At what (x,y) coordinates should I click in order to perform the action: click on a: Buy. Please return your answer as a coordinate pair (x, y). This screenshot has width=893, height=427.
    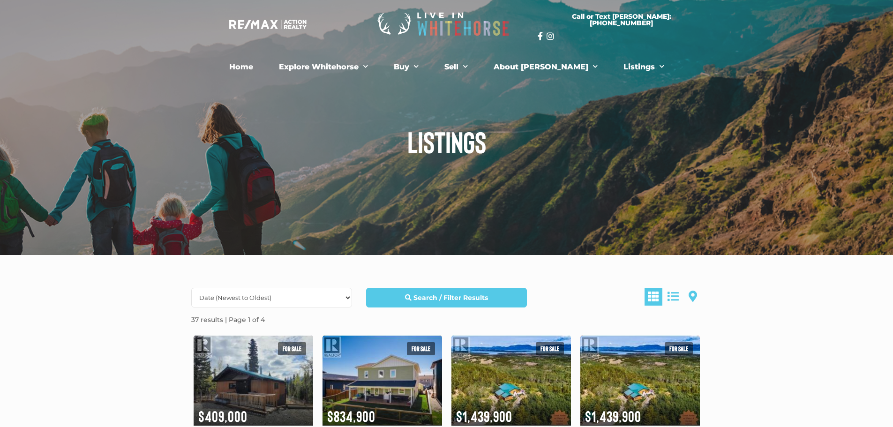
    Looking at the image, I should click on (406, 67).